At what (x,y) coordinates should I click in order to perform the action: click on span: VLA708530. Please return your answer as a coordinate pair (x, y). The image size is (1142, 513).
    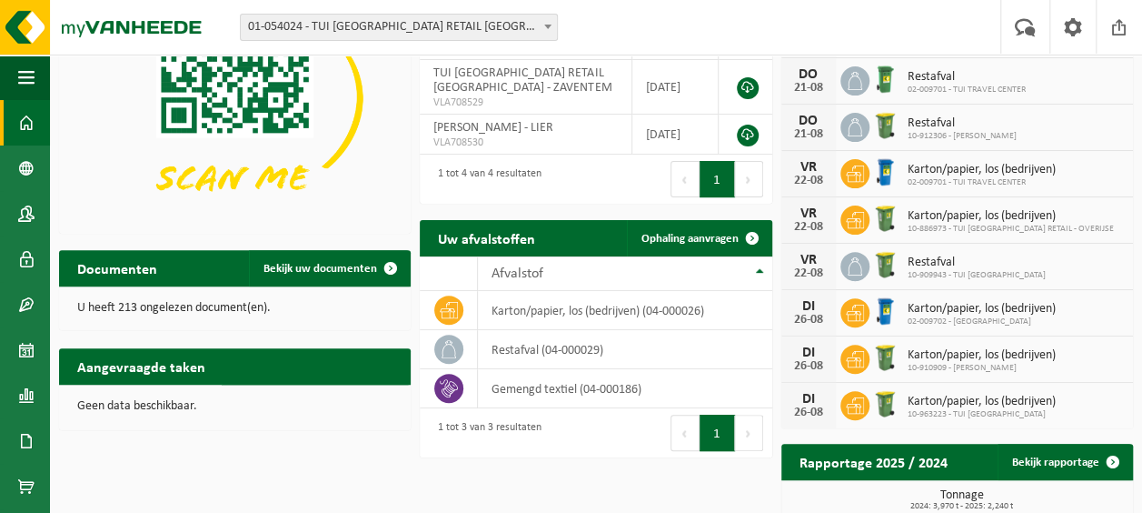
    Looking at the image, I should click on (525, 143).